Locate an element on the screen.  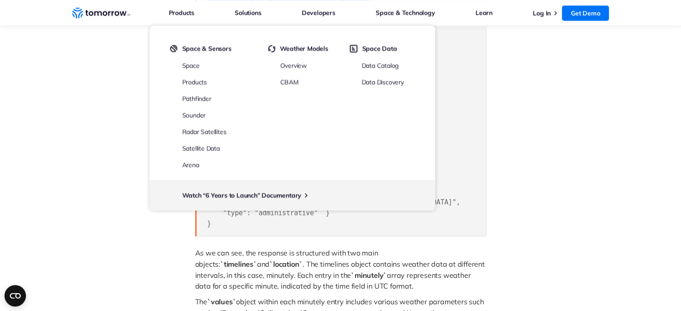
a: Arena is located at coordinates (191, 165).